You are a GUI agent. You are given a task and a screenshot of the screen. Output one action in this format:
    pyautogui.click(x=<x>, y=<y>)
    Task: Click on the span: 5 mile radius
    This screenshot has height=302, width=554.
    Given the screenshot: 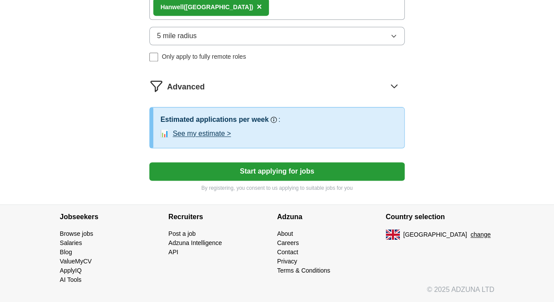 What is the action you would take?
    pyautogui.click(x=176, y=36)
    